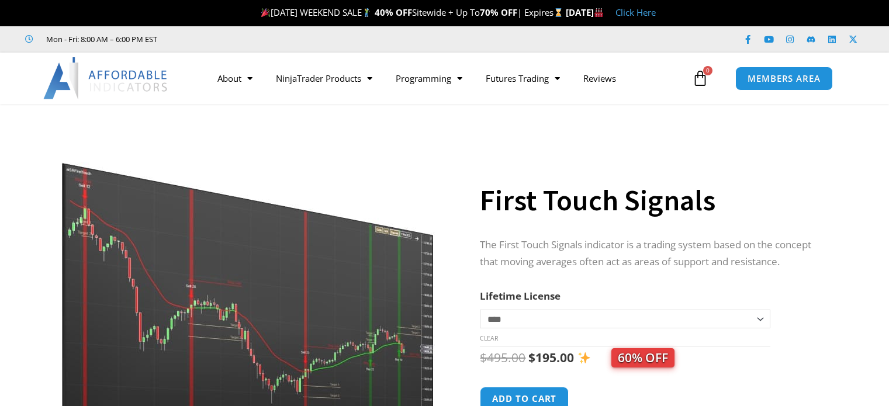  What do you see at coordinates (503, 358) in the screenshot?
I see `bdi: 495.00` at bounding box center [503, 358].